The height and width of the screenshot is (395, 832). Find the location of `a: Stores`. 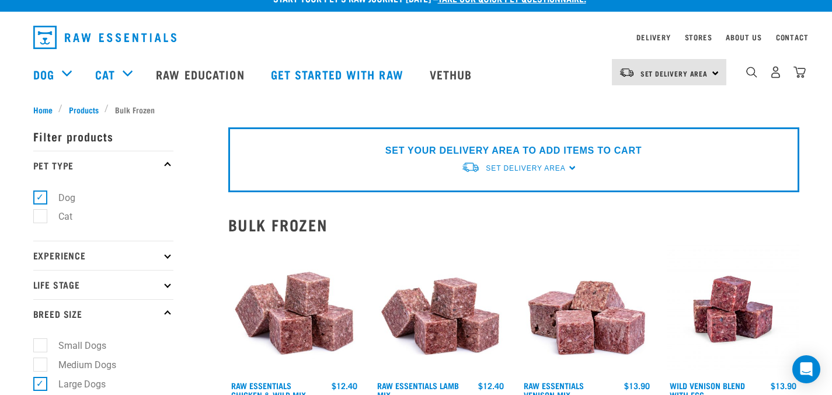

a: Stores is located at coordinates (698, 37).